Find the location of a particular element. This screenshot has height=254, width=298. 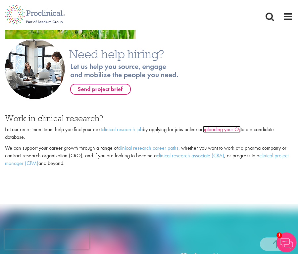

a: uploading your CV is located at coordinates (222, 129).